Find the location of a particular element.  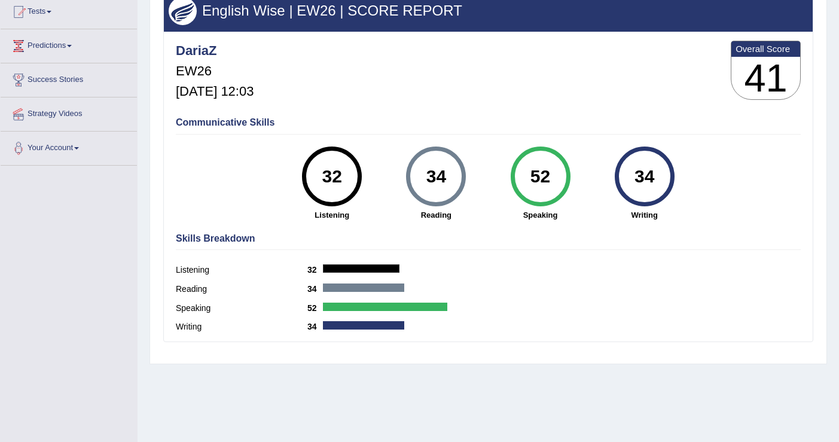

h3: 41 is located at coordinates (765, 78).